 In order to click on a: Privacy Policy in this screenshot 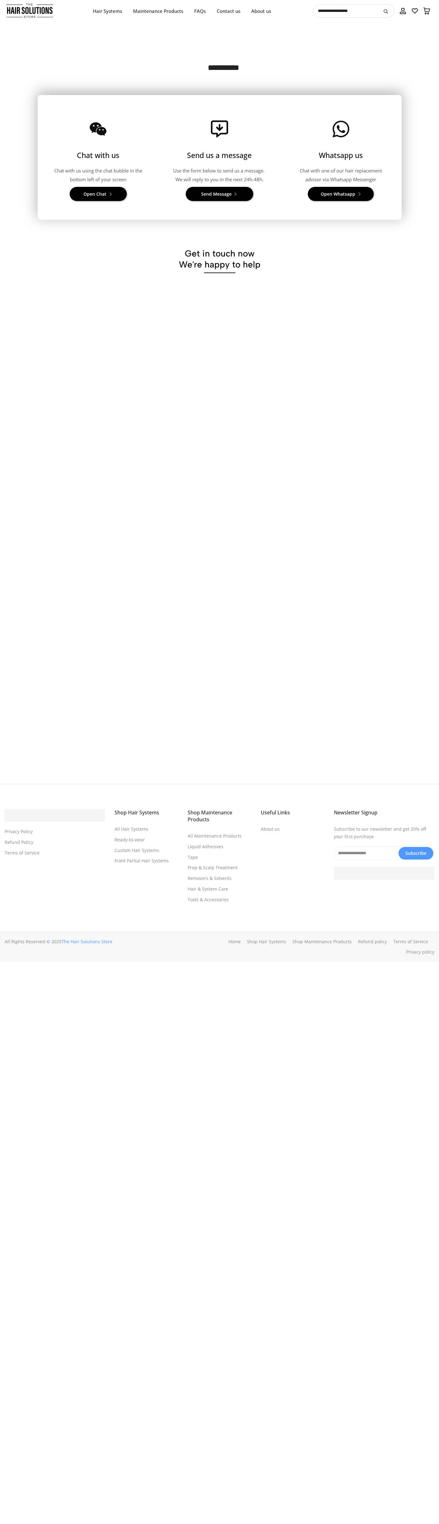, I will do `click(19, 831)`.